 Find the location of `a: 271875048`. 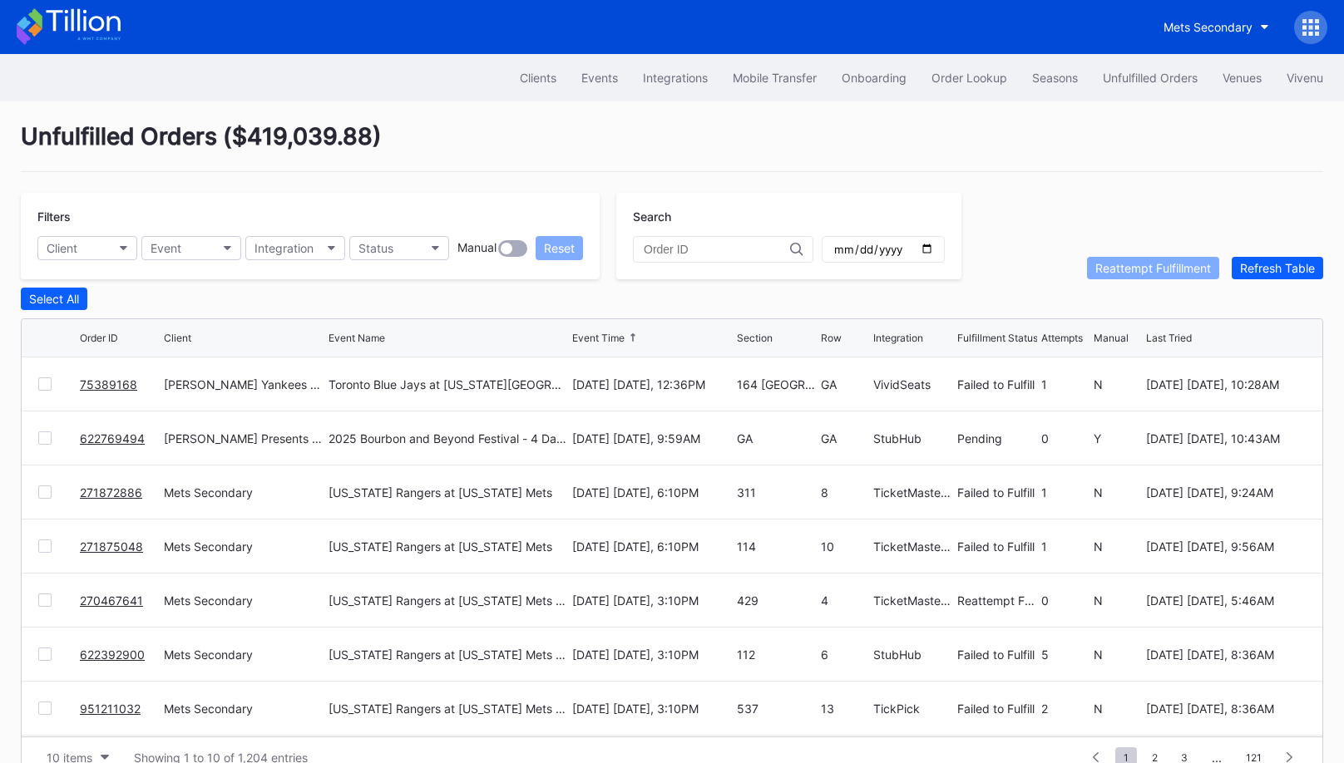

a: 271875048 is located at coordinates (111, 546).